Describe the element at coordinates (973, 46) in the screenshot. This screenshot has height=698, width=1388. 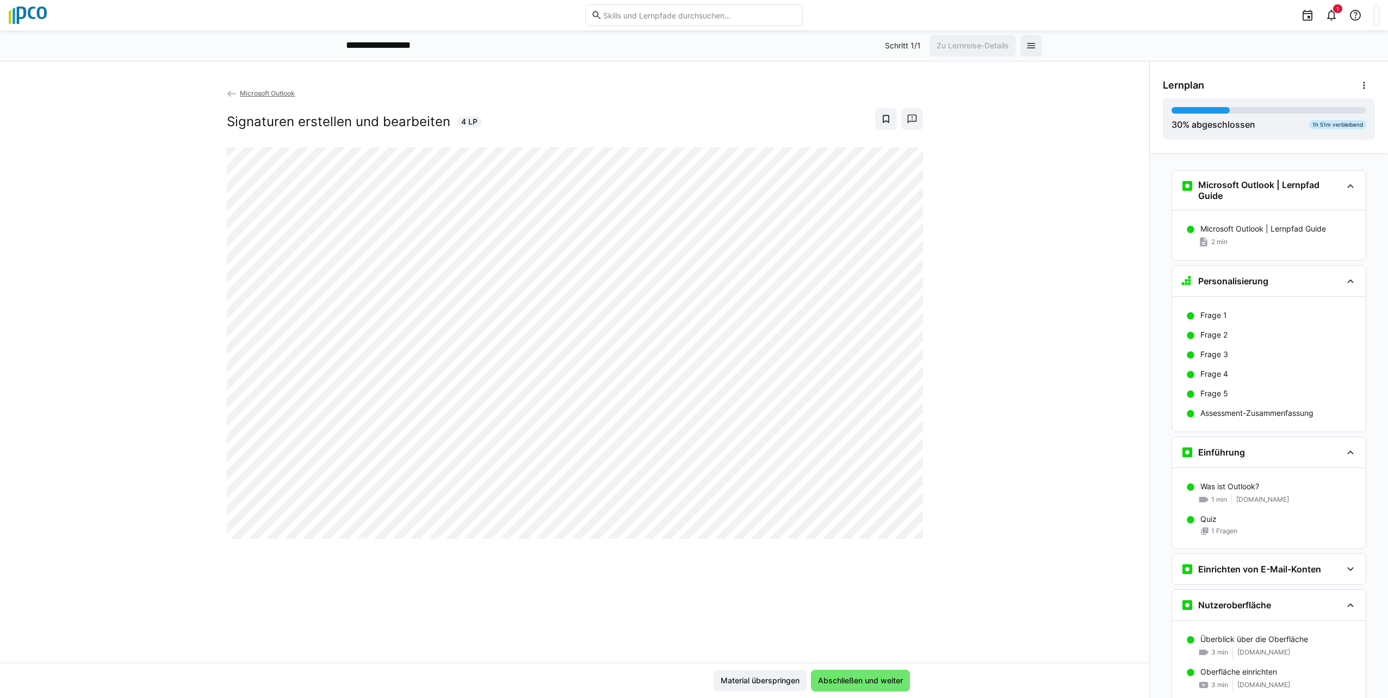
I see `button: Zu Lernreise-Details` at that location.